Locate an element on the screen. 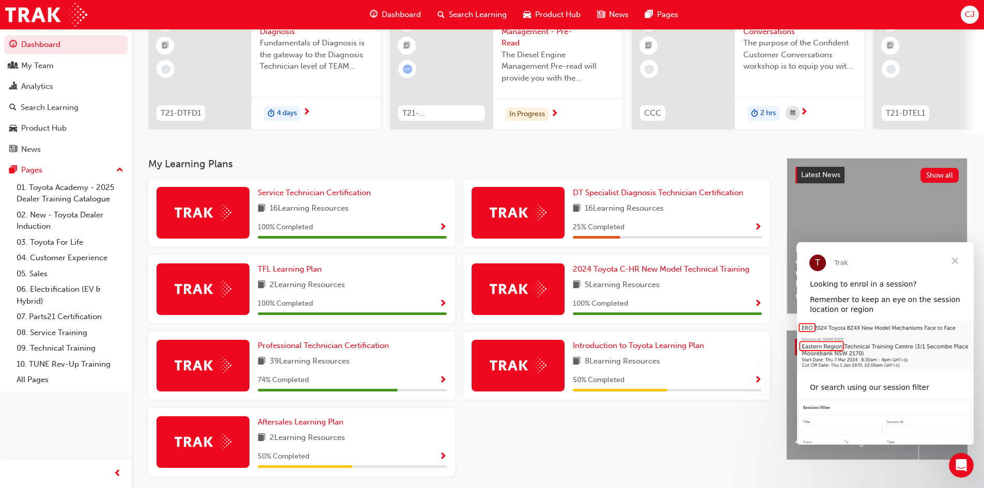  span: Professional Technician Certification is located at coordinates (323, 346).